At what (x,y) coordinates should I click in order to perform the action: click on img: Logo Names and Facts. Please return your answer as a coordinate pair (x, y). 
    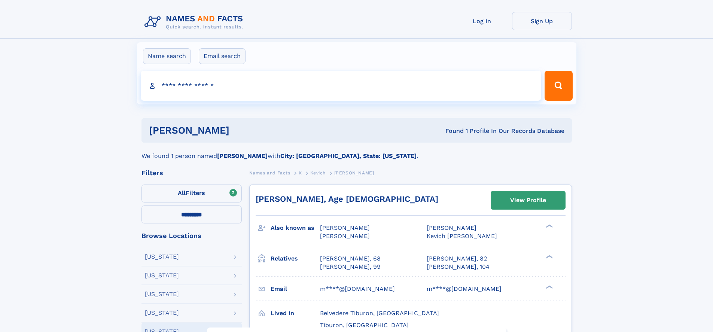
    Looking at the image, I should click on (195, 22).